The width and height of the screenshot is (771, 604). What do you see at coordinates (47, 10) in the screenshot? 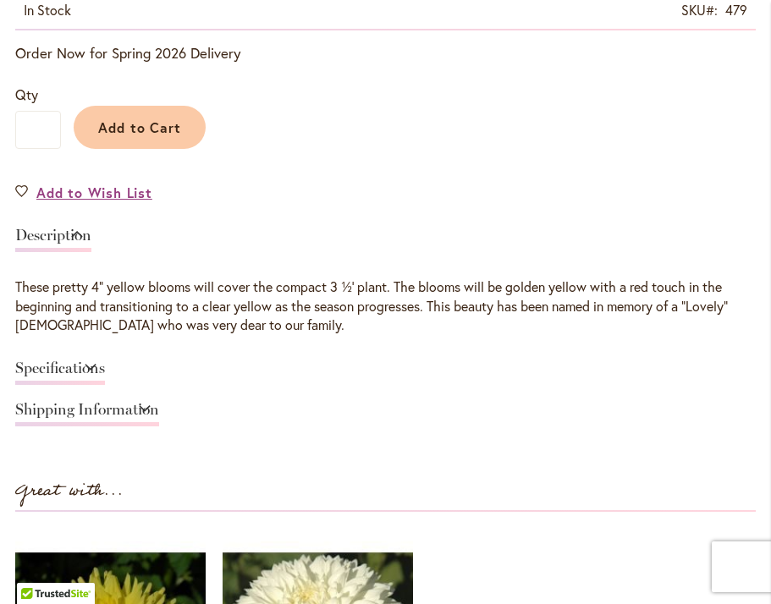
I see `div: Availability` at bounding box center [47, 10].